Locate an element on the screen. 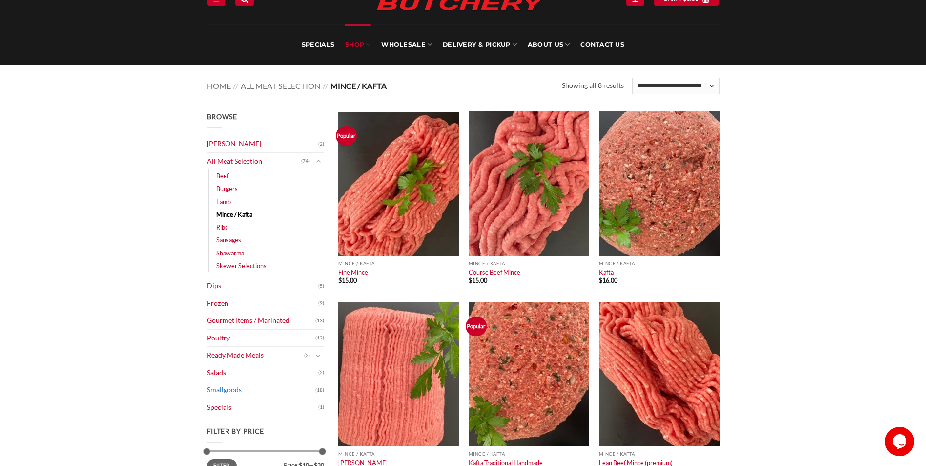 The width and height of the screenshot is (926, 466). a: Poultry is located at coordinates (261, 338).